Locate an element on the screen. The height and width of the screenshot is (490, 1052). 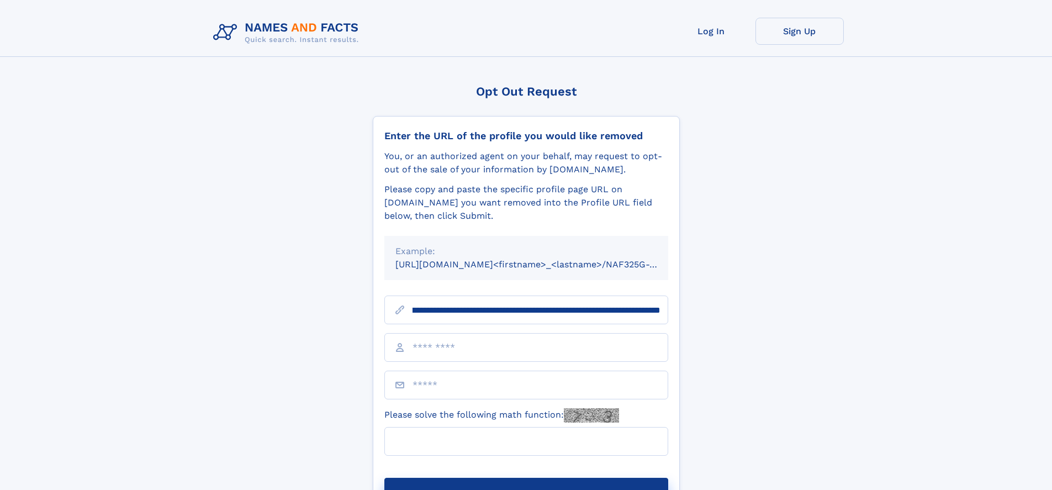
img: Logo Names and Facts is located at coordinates (288, 33).